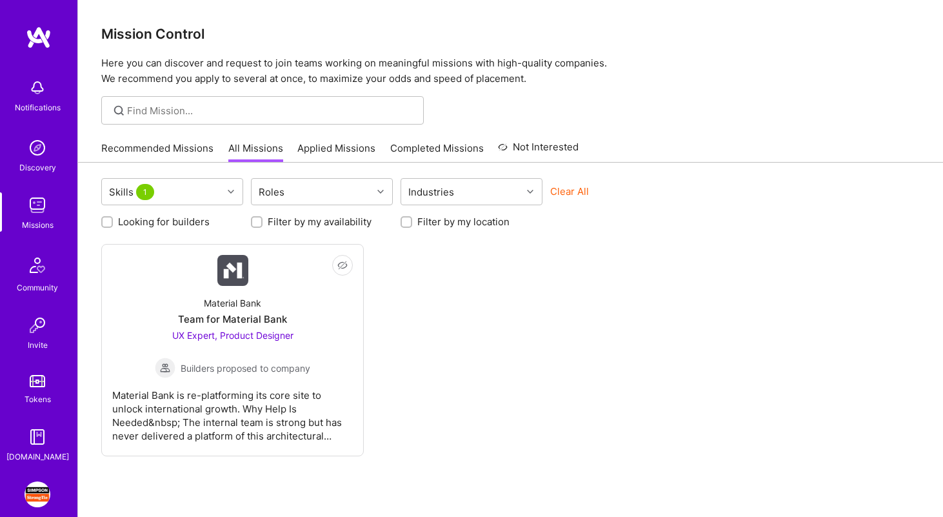 The width and height of the screenshot is (943, 517). I want to click on img: Invite, so click(37, 325).